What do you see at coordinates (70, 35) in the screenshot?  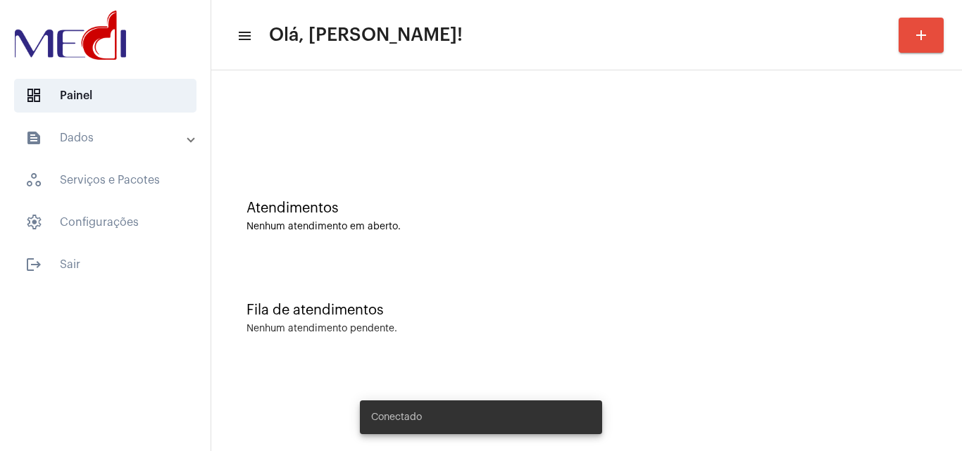 I see `img: d3a1b5fa-500b-b90f-5a1c-719c20e9830b.png` at bounding box center [70, 35].